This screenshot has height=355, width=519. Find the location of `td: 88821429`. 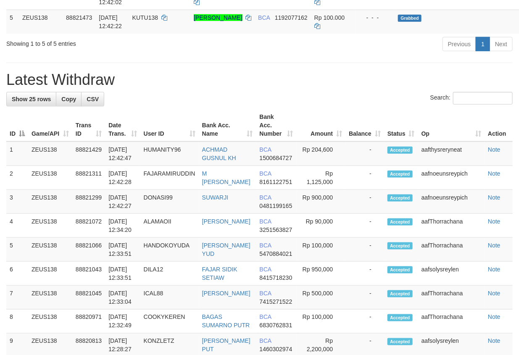

td: 88821429 is located at coordinates (89, 154).